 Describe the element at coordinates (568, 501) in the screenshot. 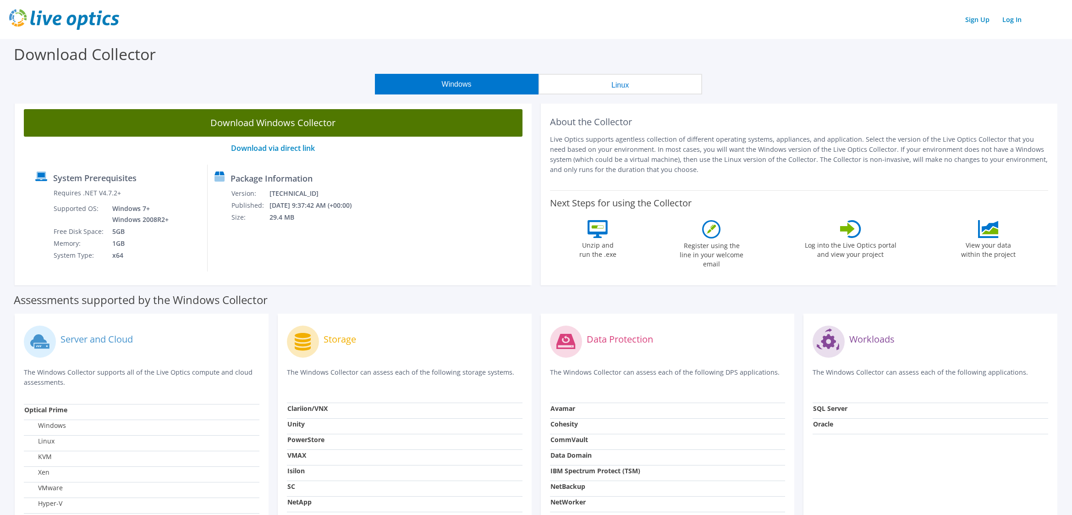

I see `strong: NetWorker` at that location.